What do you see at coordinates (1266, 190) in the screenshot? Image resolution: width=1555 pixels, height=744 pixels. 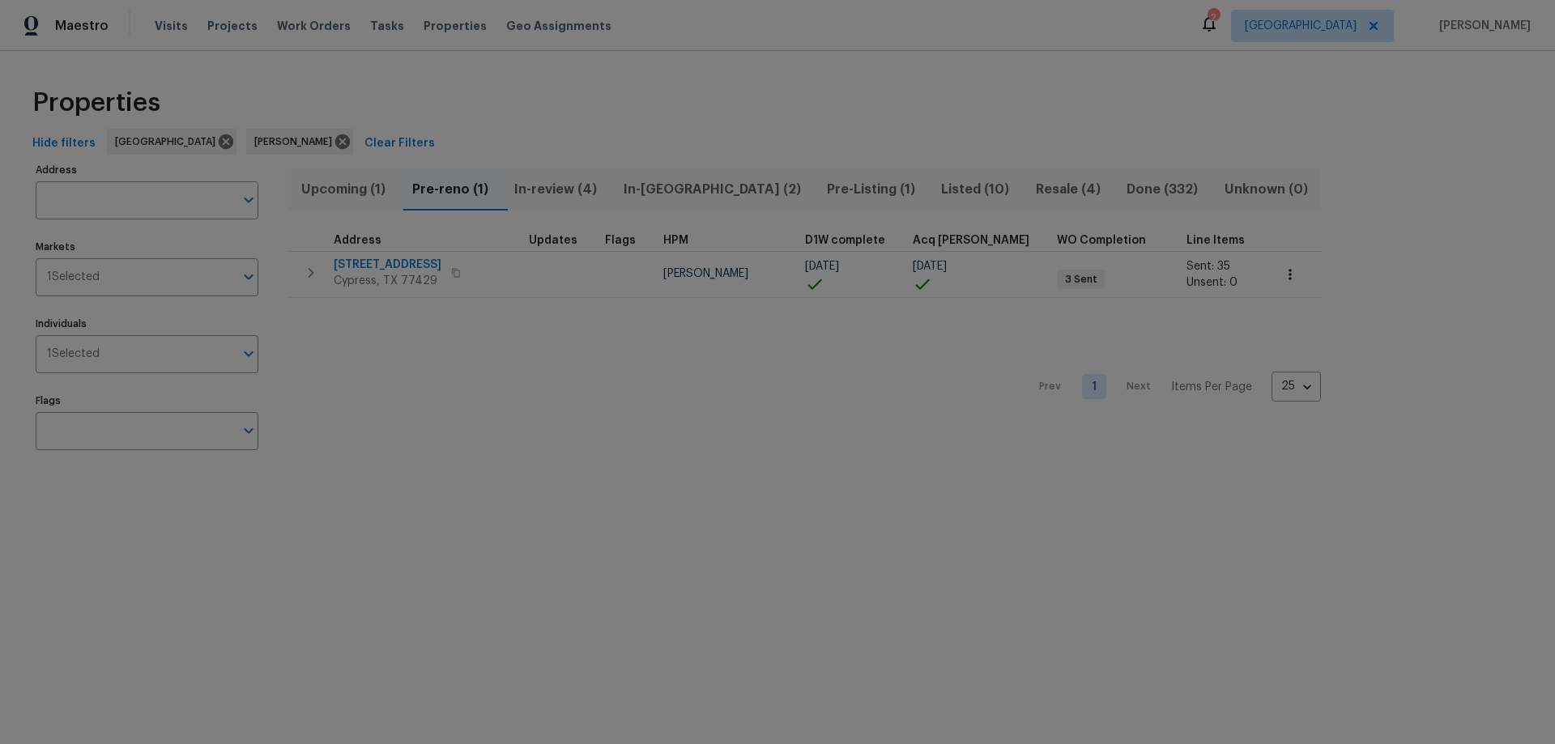 I see `span: Unknown (0)` at bounding box center [1266, 190].